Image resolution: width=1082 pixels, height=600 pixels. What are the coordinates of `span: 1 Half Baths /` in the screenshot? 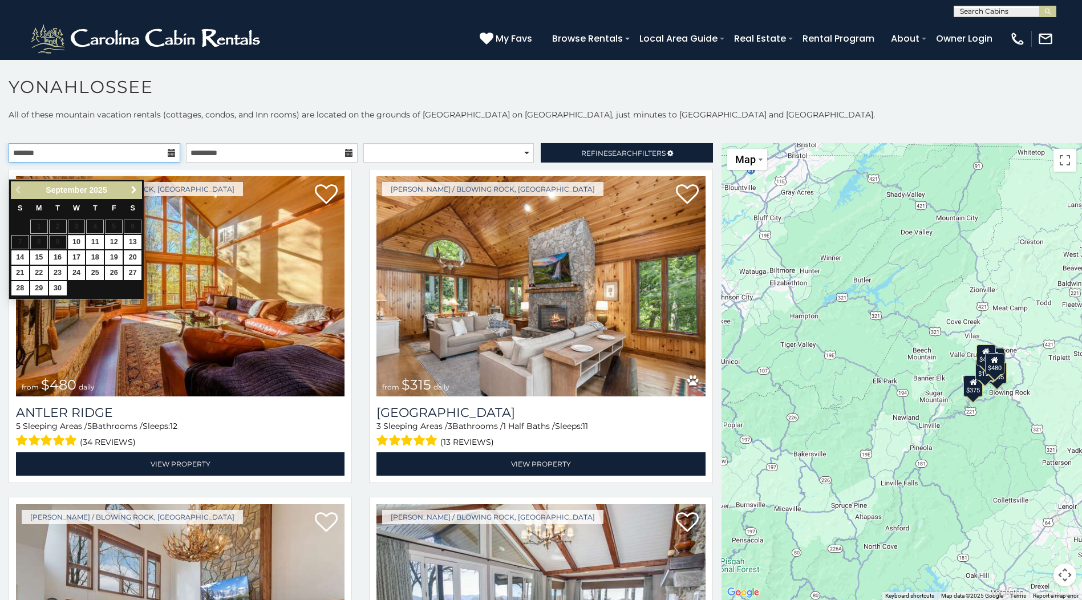 It's located at (529, 426).